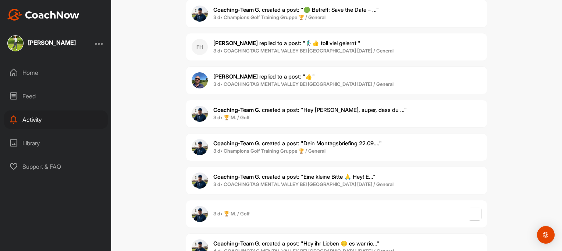  I want to click on span: replied to a post : "👍", so click(264, 76).